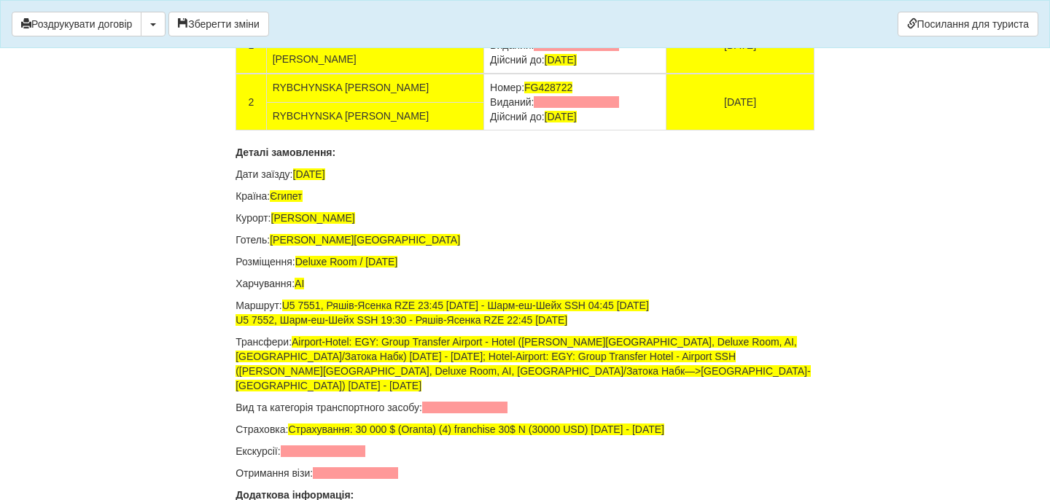  What do you see at coordinates (525, 430) in the screenshot?
I see `p: Страховка:` at bounding box center [525, 430].